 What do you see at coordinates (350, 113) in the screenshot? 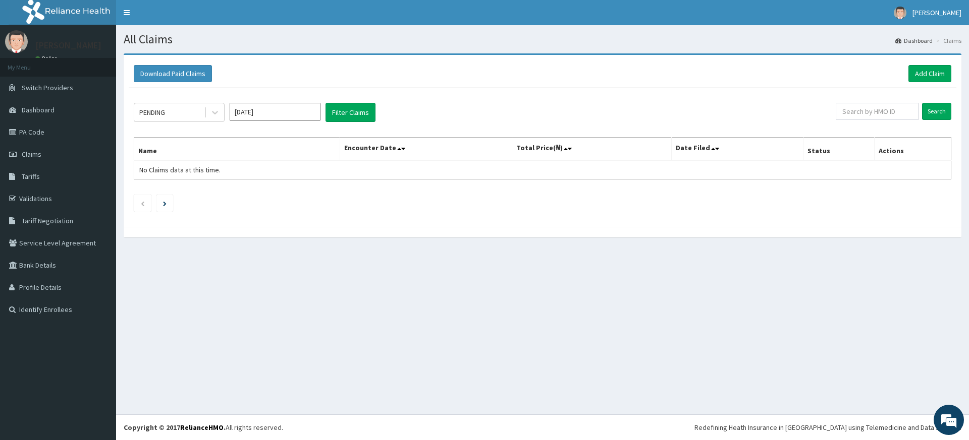
I see `button: Filter Claims` at bounding box center [350, 113].